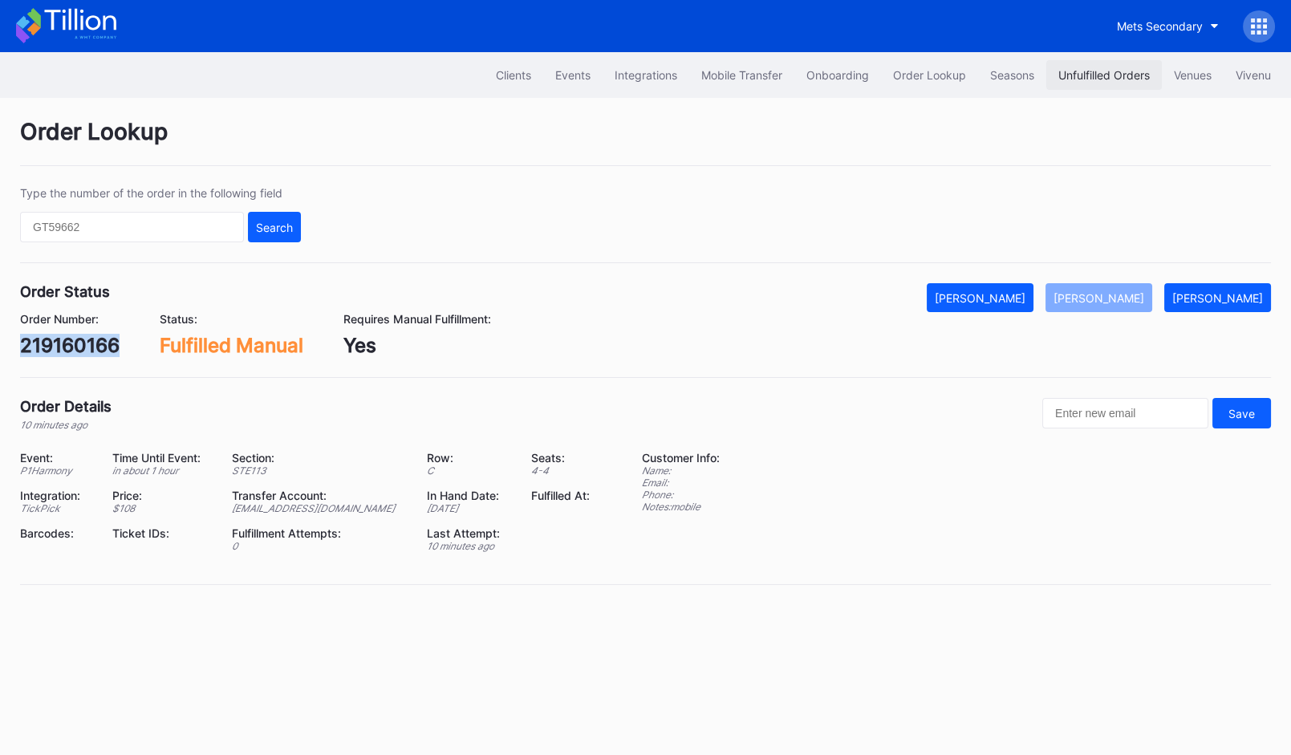 This screenshot has height=755, width=1291. Describe the element at coordinates (56, 508) in the screenshot. I see `div: TickPick` at that location.